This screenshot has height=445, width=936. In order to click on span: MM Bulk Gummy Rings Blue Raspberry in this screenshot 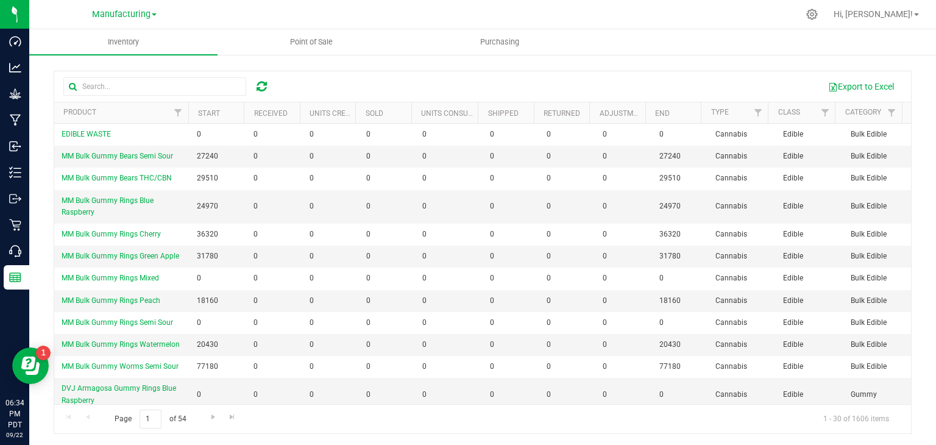, I will do `click(107, 206)`.